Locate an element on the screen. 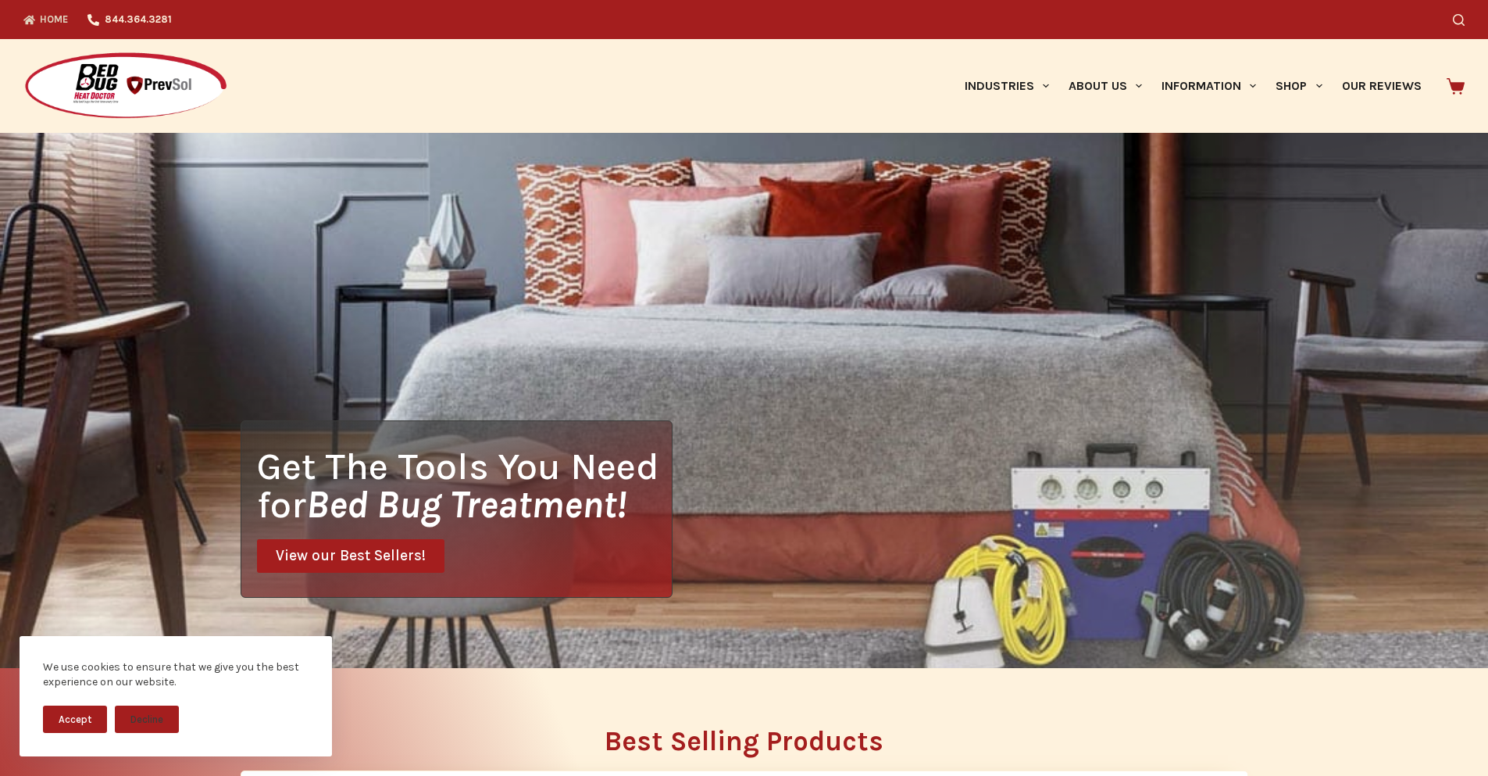 The width and height of the screenshot is (1488, 776). a: View our Best Sellers! is located at coordinates (351, 556).